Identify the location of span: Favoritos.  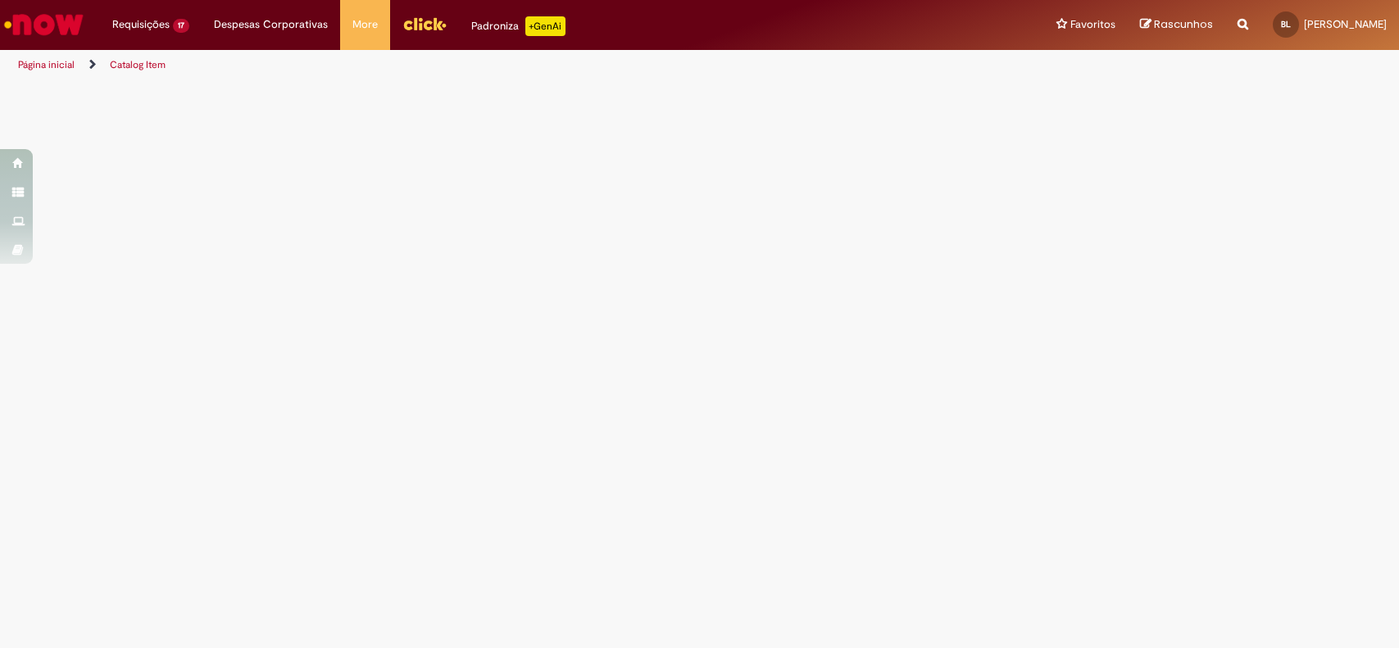
(1092, 25).